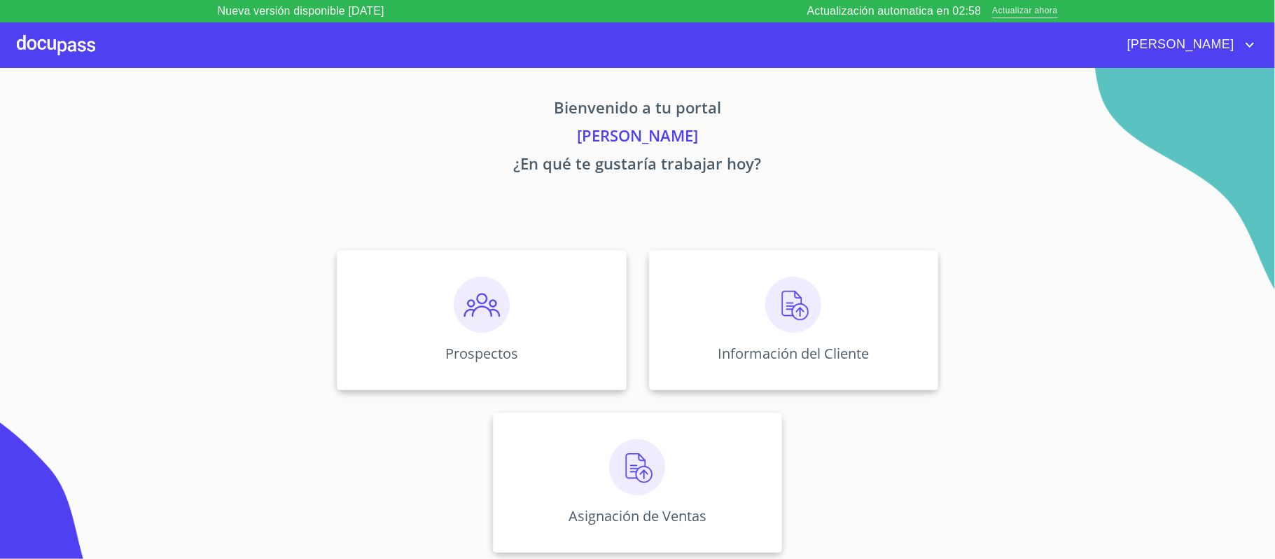 Image resolution: width=1275 pixels, height=559 pixels. What do you see at coordinates (793, 353) in the screenshot?
I see `p: Información del Cliente` at bounding box center [793, 353].